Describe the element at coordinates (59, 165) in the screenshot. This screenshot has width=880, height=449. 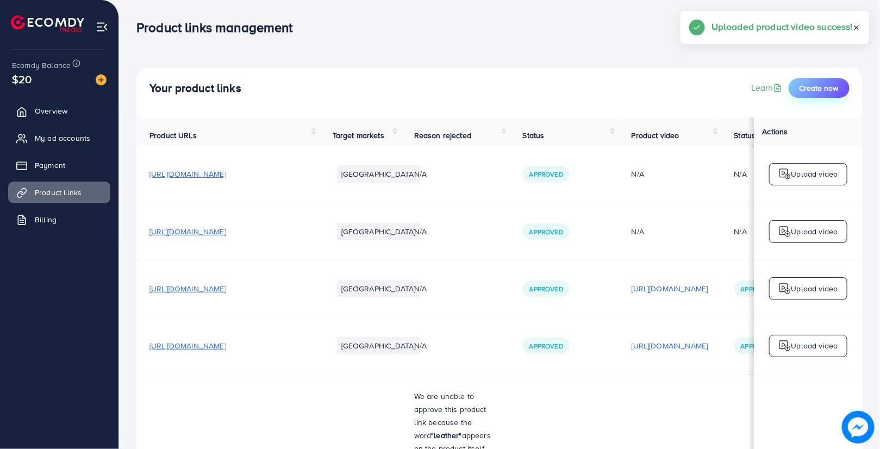
I see `a: Payment` at that location.